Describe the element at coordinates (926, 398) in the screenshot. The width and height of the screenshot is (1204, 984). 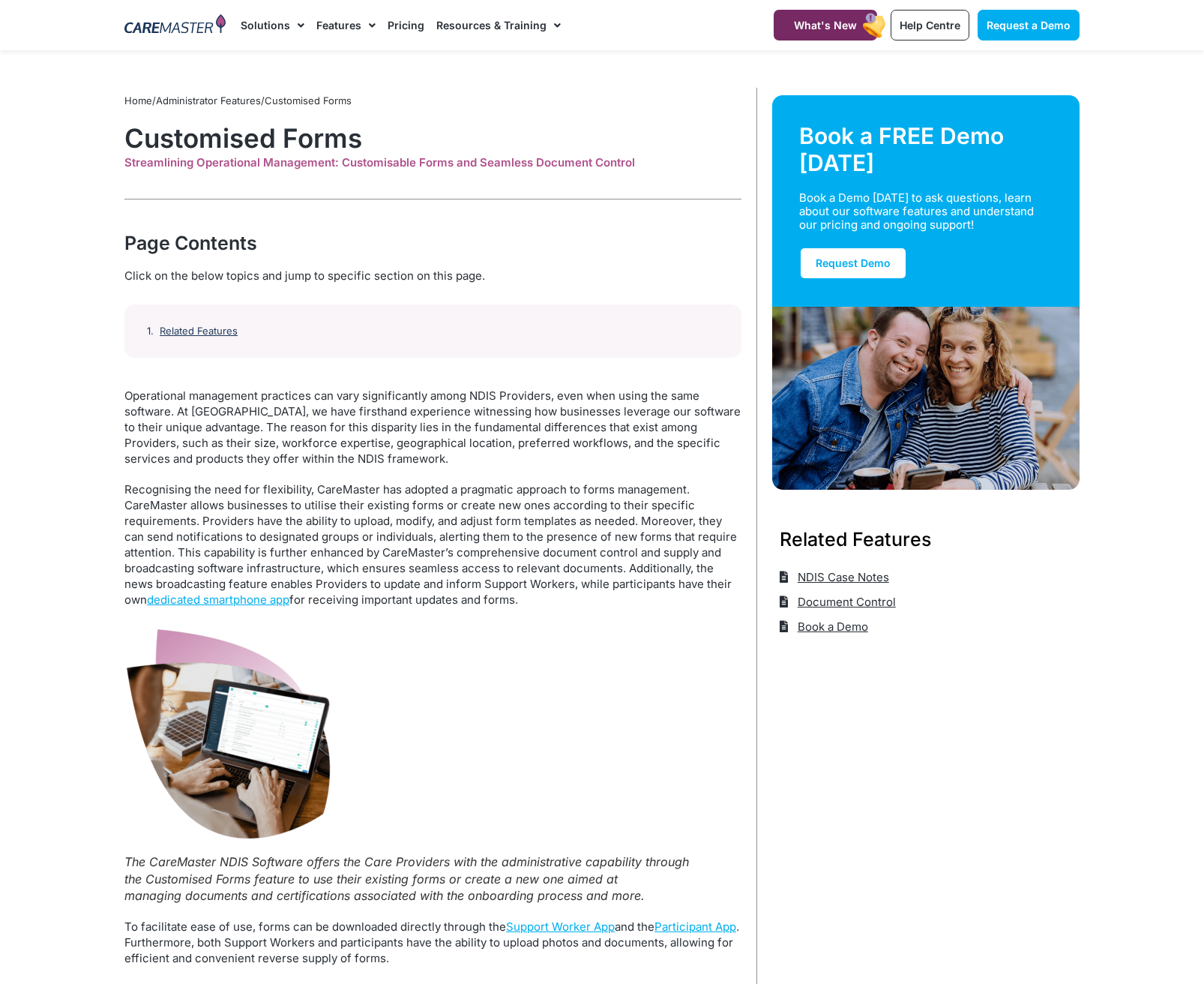
I see `img: Support Worker and NDIS Participant out for a coffee.` at that location.